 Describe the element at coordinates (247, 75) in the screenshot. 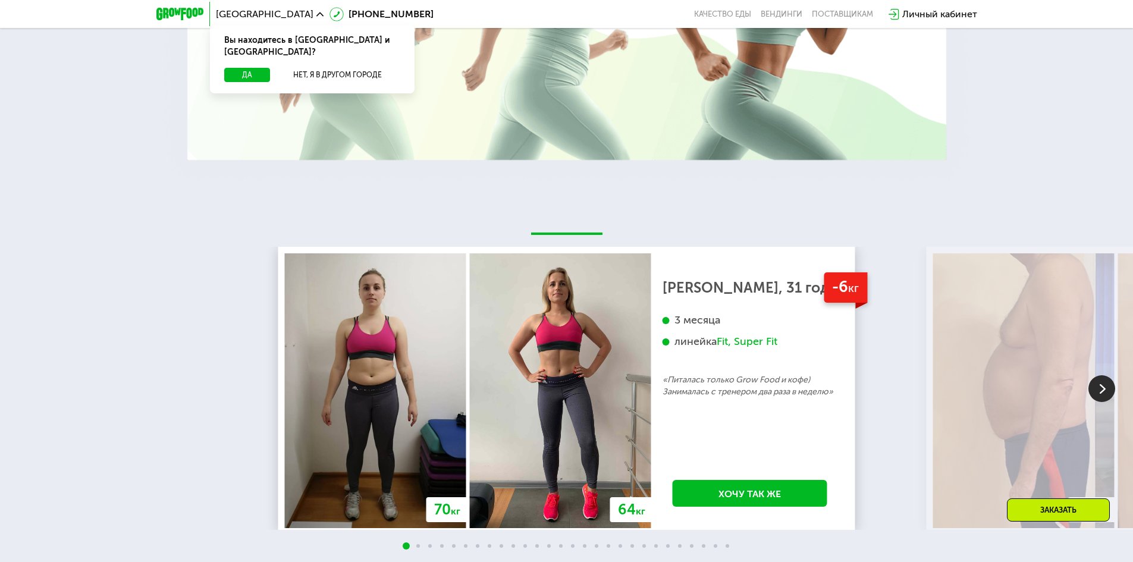

I see `button: Да` at that location.